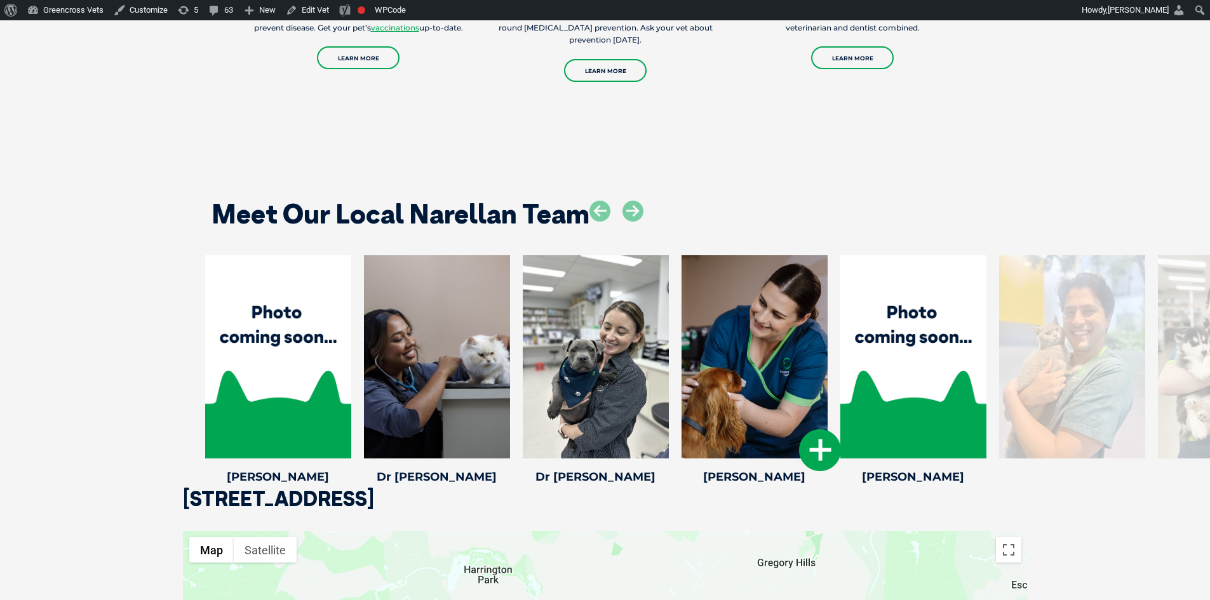  What do you see at coordinates (395, 27) in the screenshot?
I see `a: vaccinations` at bounding box center [395, 27].